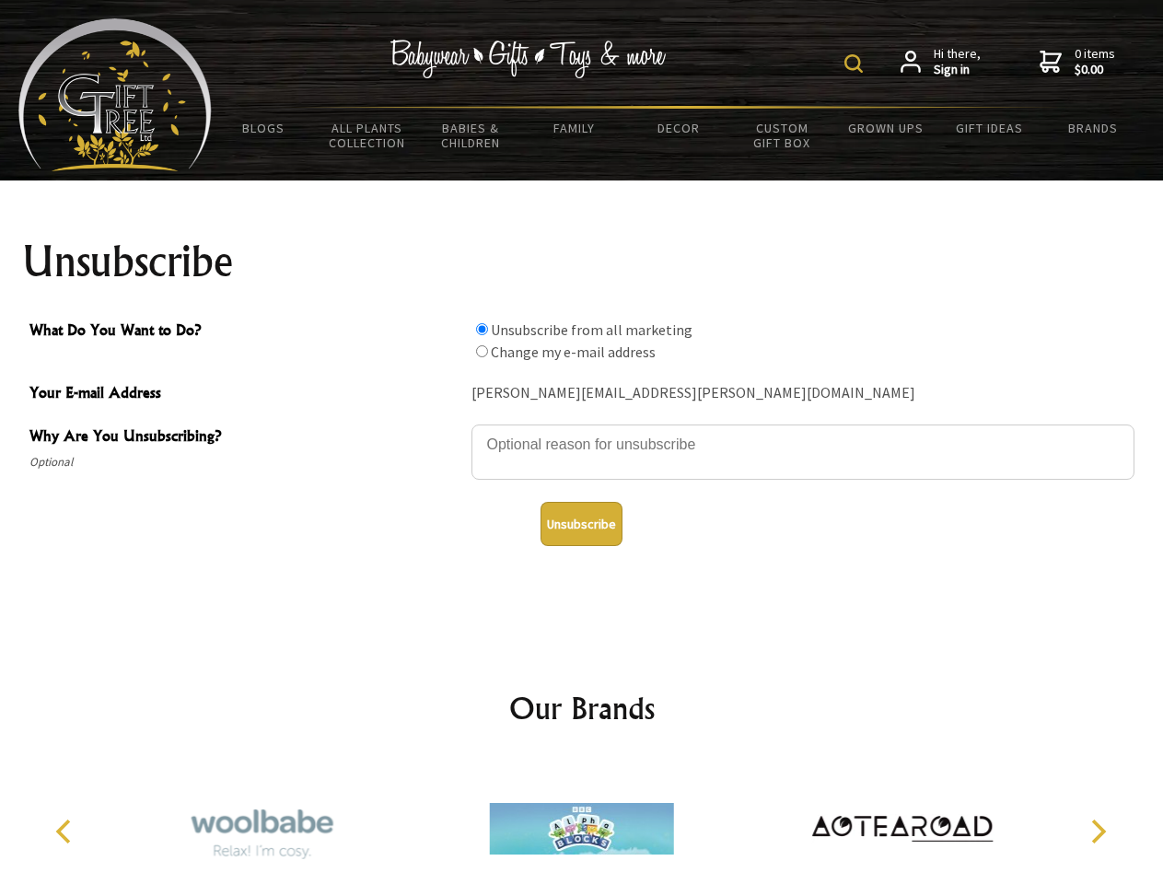 The width and height of the screenshot is (1163, 884). I want to click on a: Gift Ideas, so click(989, 128).